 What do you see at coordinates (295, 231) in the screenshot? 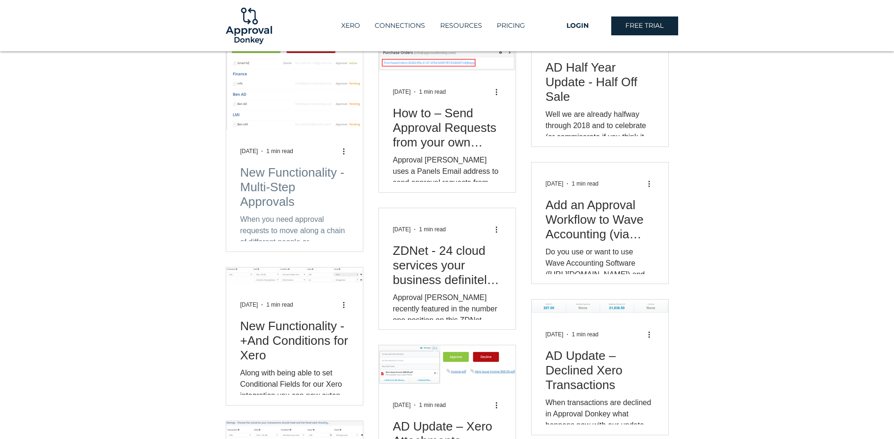
I see `div: When you need approval requests to move along a chain of different people or departments as they ...` at bounding box center [295, 231].